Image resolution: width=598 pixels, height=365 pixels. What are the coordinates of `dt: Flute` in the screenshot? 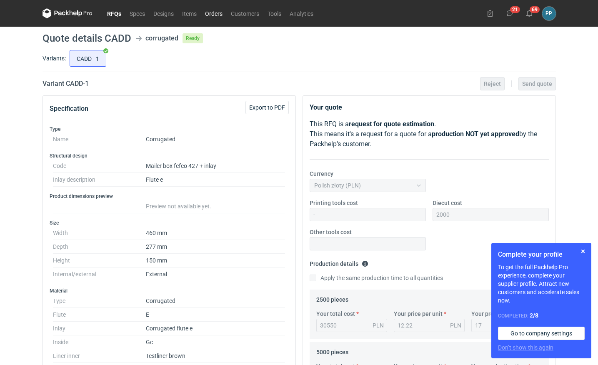 It's located at (99, 314).